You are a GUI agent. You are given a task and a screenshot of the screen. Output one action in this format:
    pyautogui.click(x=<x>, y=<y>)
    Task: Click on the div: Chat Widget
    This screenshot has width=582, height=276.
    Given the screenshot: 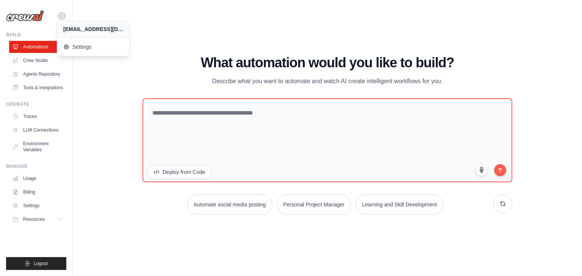 What is the action you would take?
    pyautogui.click(x=563, y=258)
    